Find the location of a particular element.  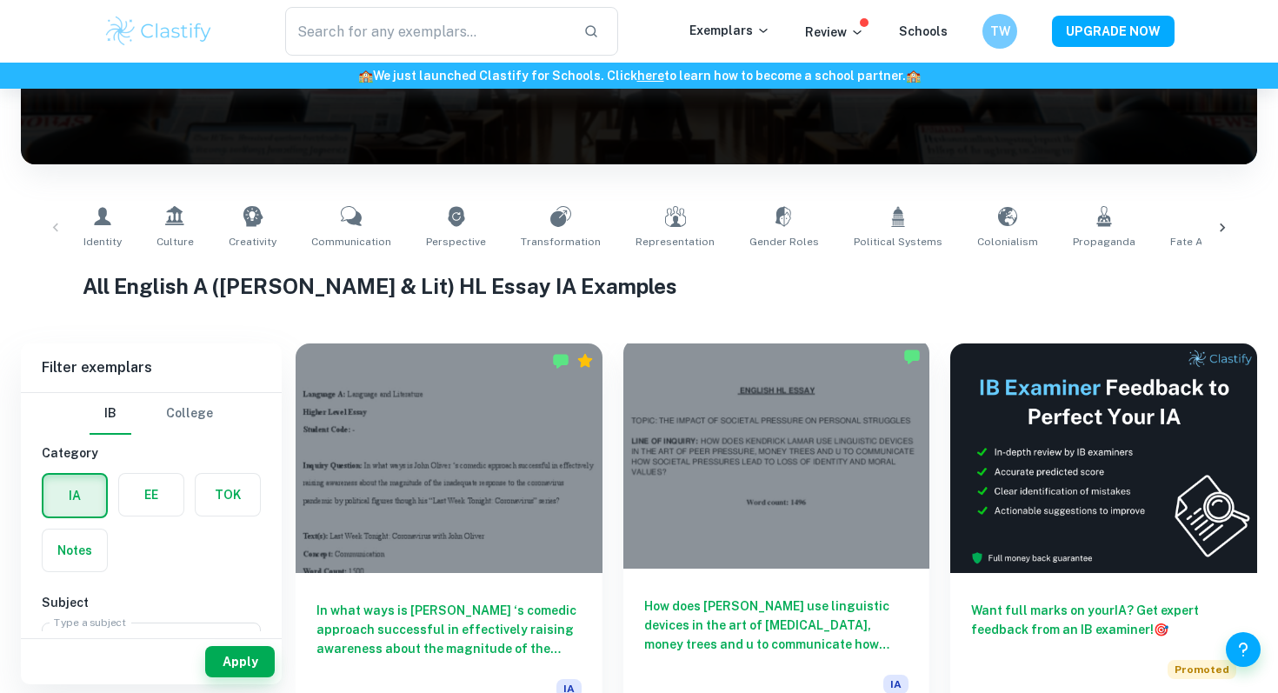

span: Perspective is located at coordinates (456, 242).